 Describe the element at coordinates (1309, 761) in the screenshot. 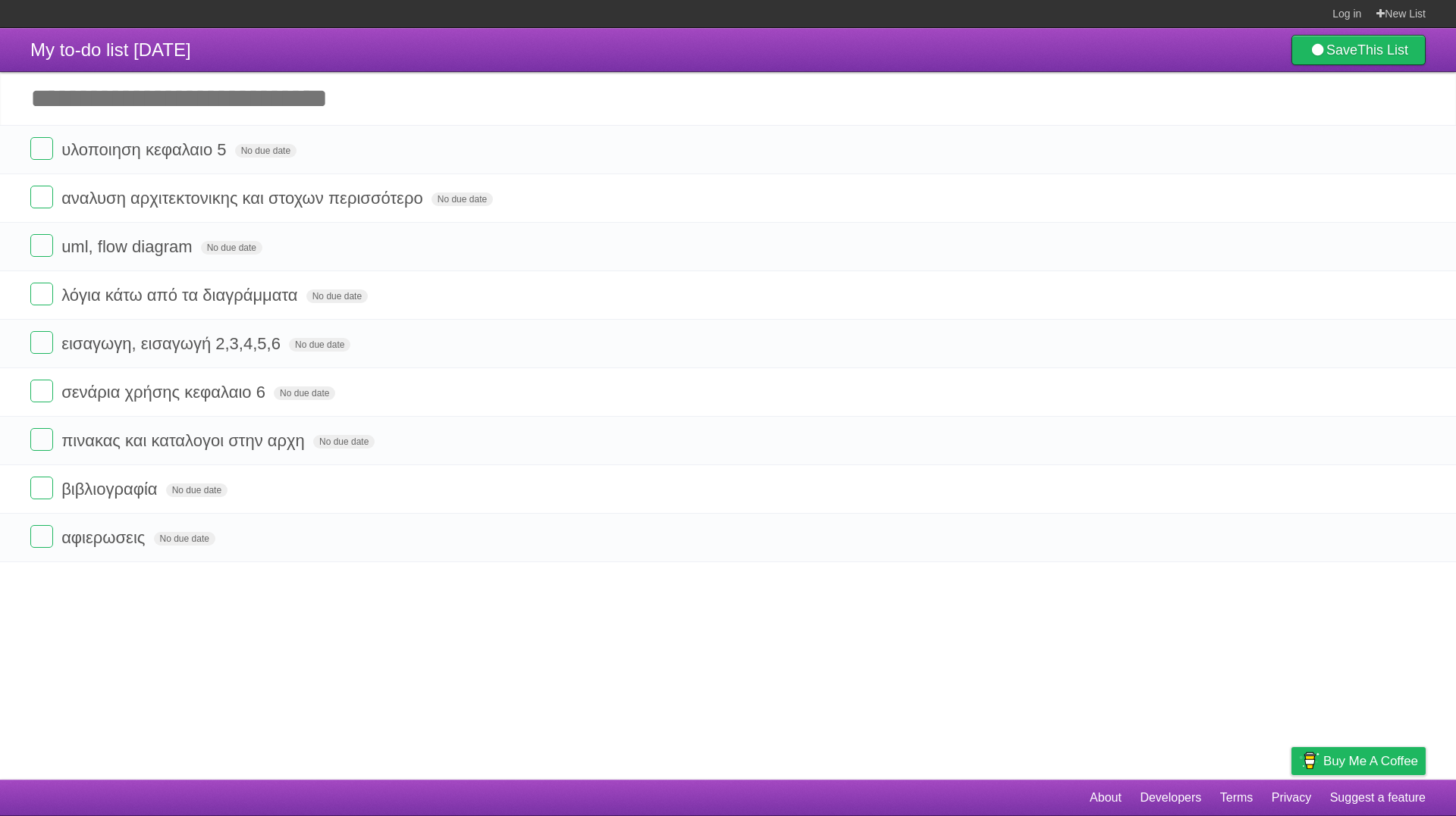

I see `img: Buy me a coffee` at that location.